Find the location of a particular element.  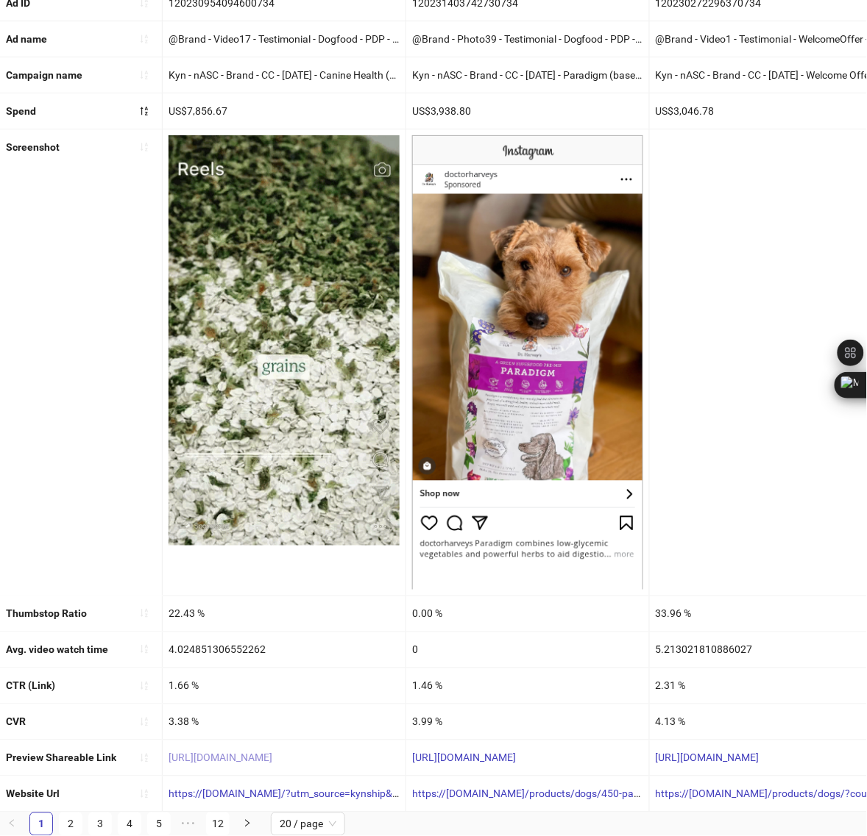

span: 20 / page is located at coordinates (308, 825).